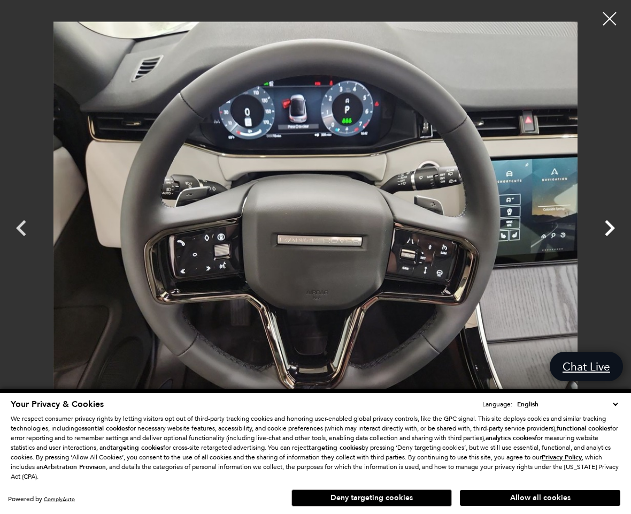 The height and width of the screenshot is (514, 631). What do you see at coordinates (587, 366) in the screenshot?
I see `a: Chat Live` at bounding box center [587, 366].